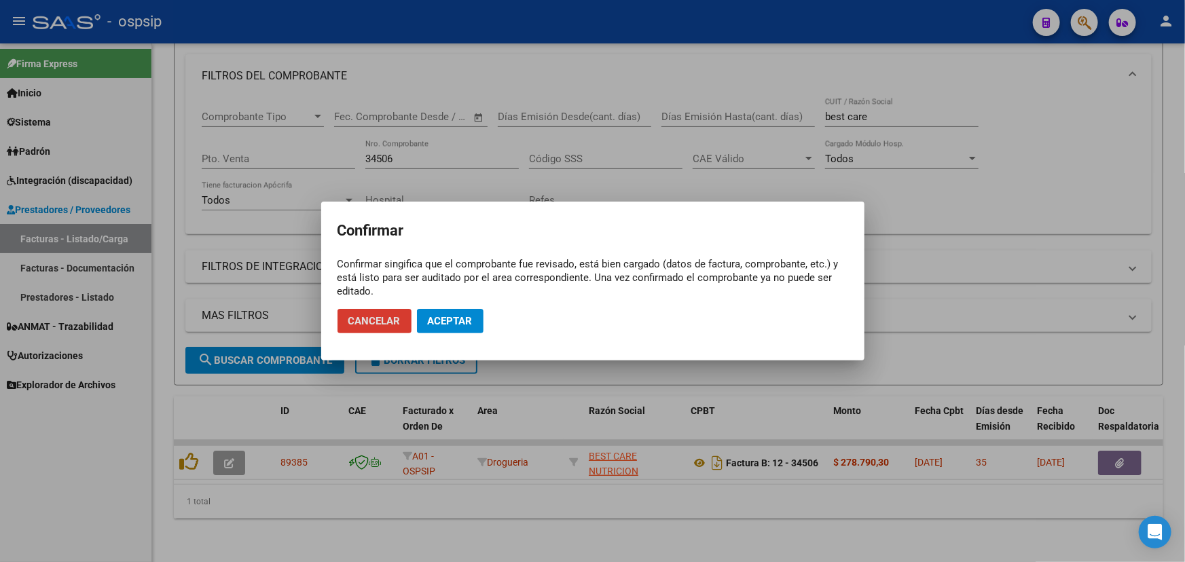 The width and height of the screenshot is (1185, 562). I want to click on div: Open Intercom Messenger, so click(1155, 532).